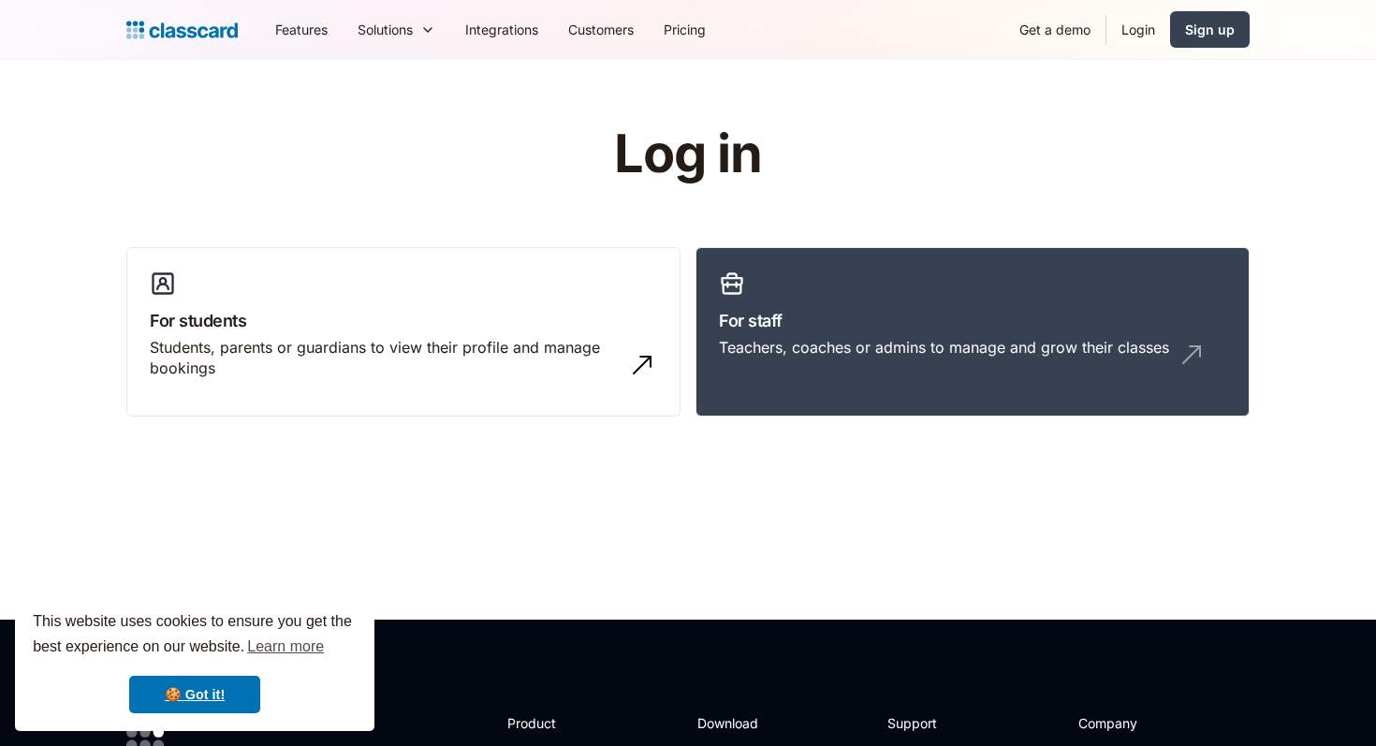 The width and height of the screenshot is (1376, 746). I want to click on a: Sign up, so click(1209, 29).